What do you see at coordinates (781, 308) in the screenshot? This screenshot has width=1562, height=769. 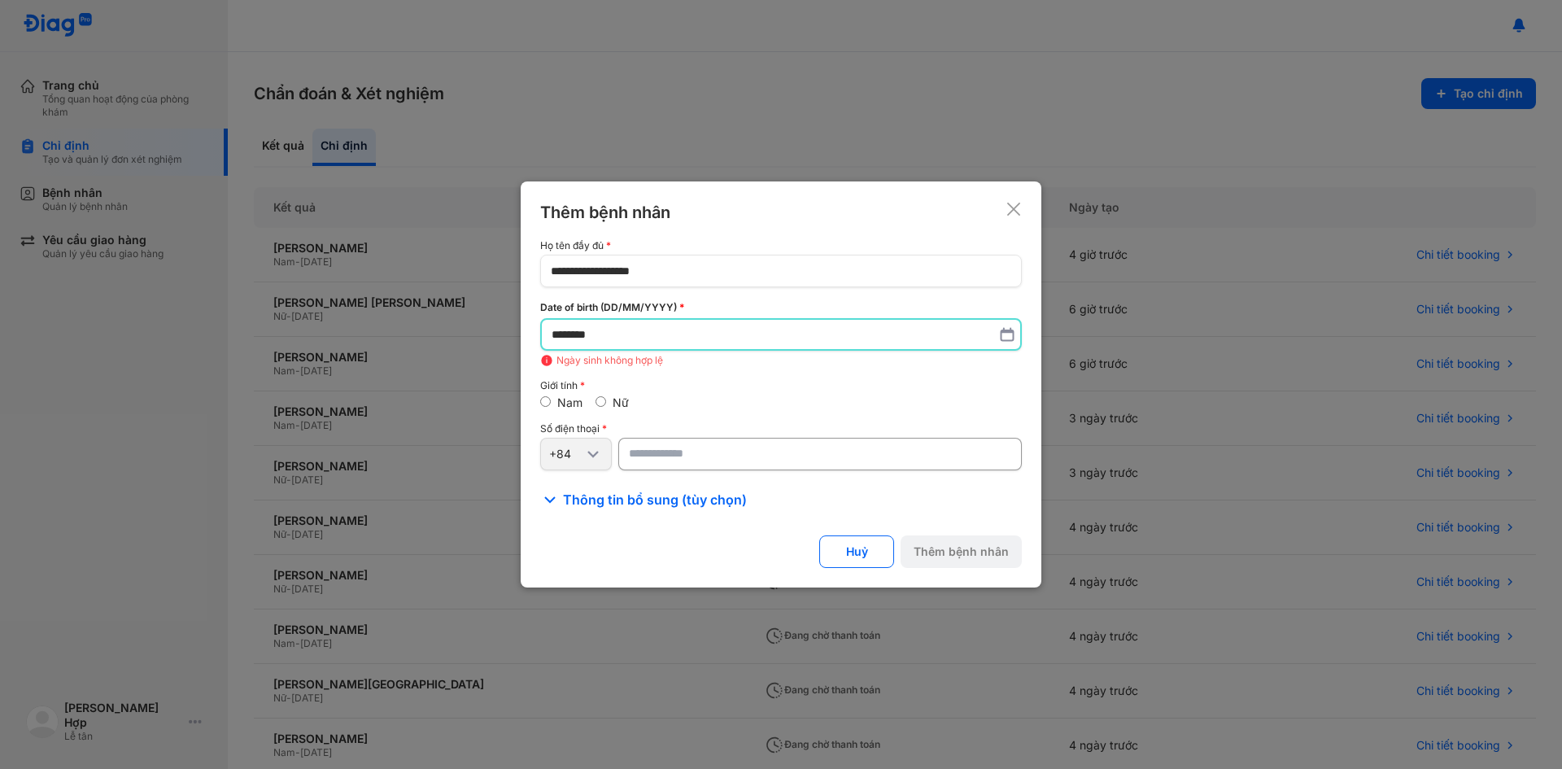 I see `div: Date of birth (DD/MM/YYYY)` at bounding box center [781, 308].